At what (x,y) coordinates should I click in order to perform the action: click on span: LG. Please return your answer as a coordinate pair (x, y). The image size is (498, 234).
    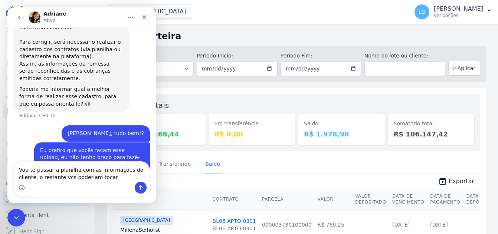
    Looking at the image, I should click on (422, 12).